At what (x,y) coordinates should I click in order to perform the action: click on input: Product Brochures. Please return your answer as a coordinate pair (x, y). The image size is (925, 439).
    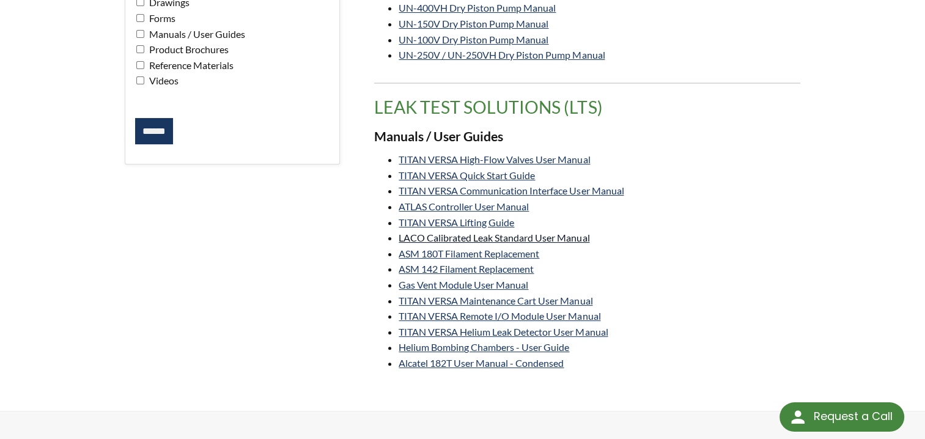
    Looking at the image, I should click on (140, 49).